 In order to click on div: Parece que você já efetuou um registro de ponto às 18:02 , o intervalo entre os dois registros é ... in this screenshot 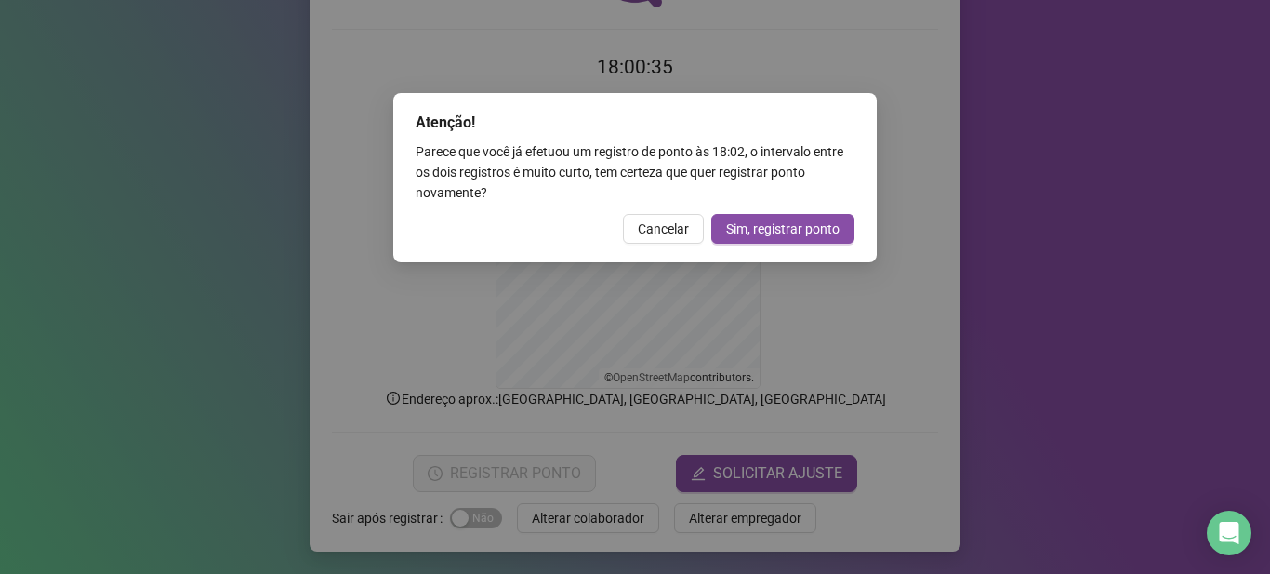, I will do `click(635, 172)`.